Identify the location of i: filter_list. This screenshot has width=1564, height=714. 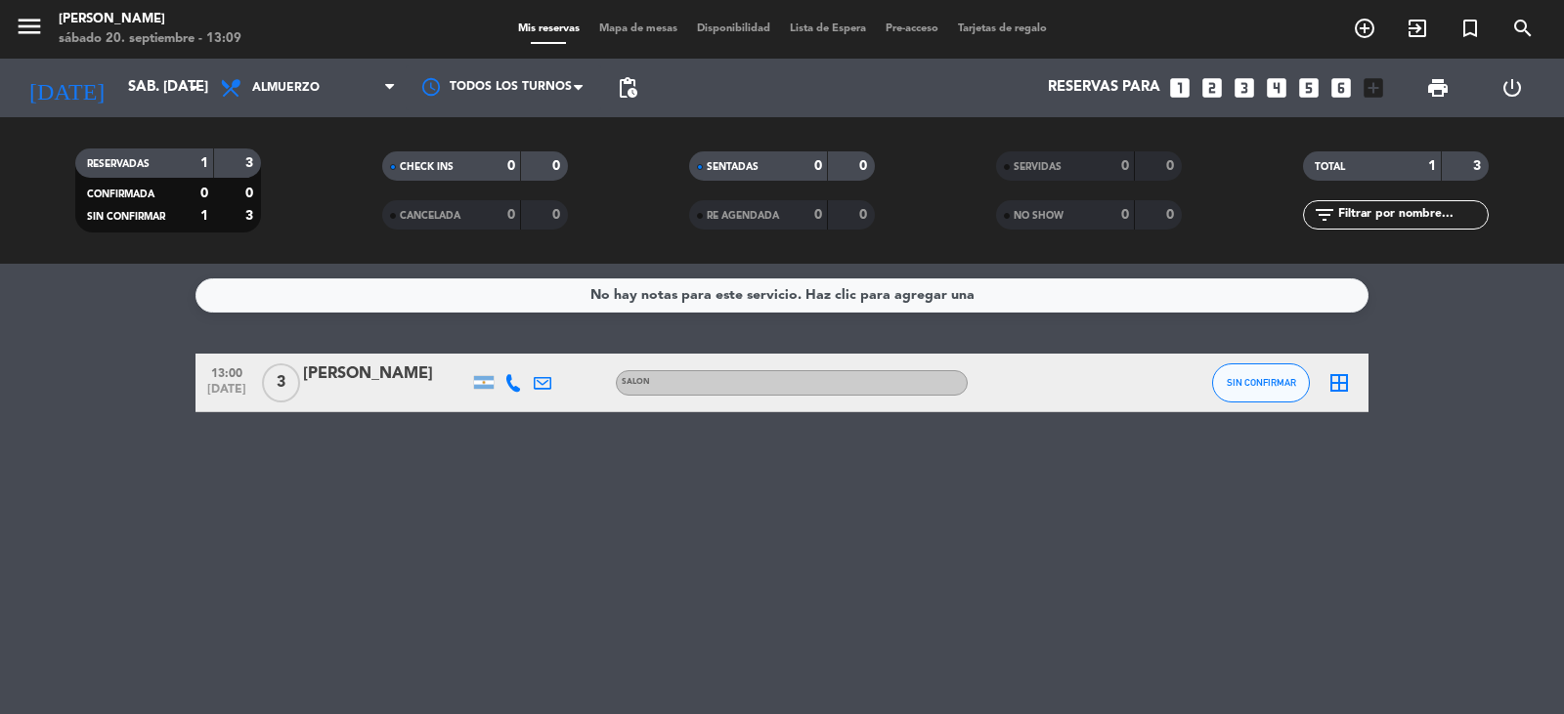
(1324, 215).